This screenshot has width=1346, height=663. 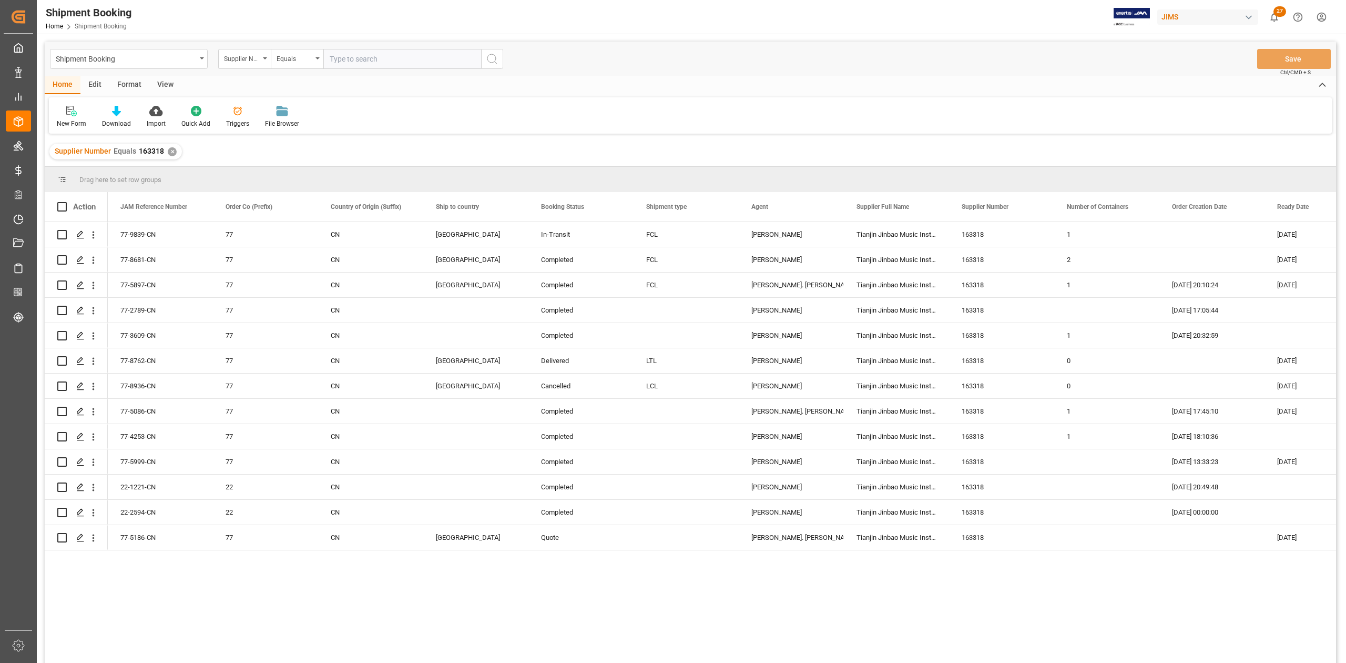 I want to click on div: 77-9839-CN, so click(x=160, y=234).